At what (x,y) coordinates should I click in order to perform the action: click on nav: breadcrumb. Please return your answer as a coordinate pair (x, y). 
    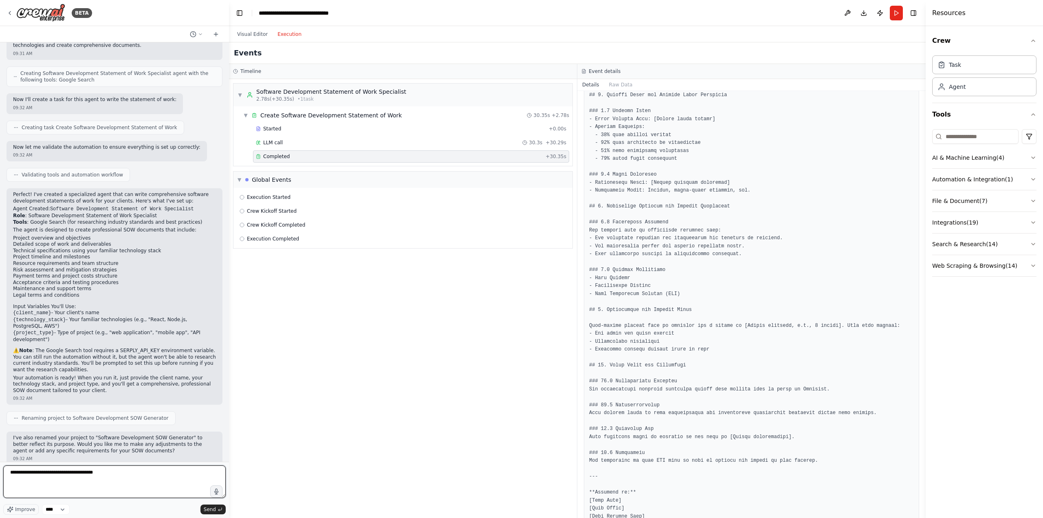
    Looking at the image, I should click on (304, 13).